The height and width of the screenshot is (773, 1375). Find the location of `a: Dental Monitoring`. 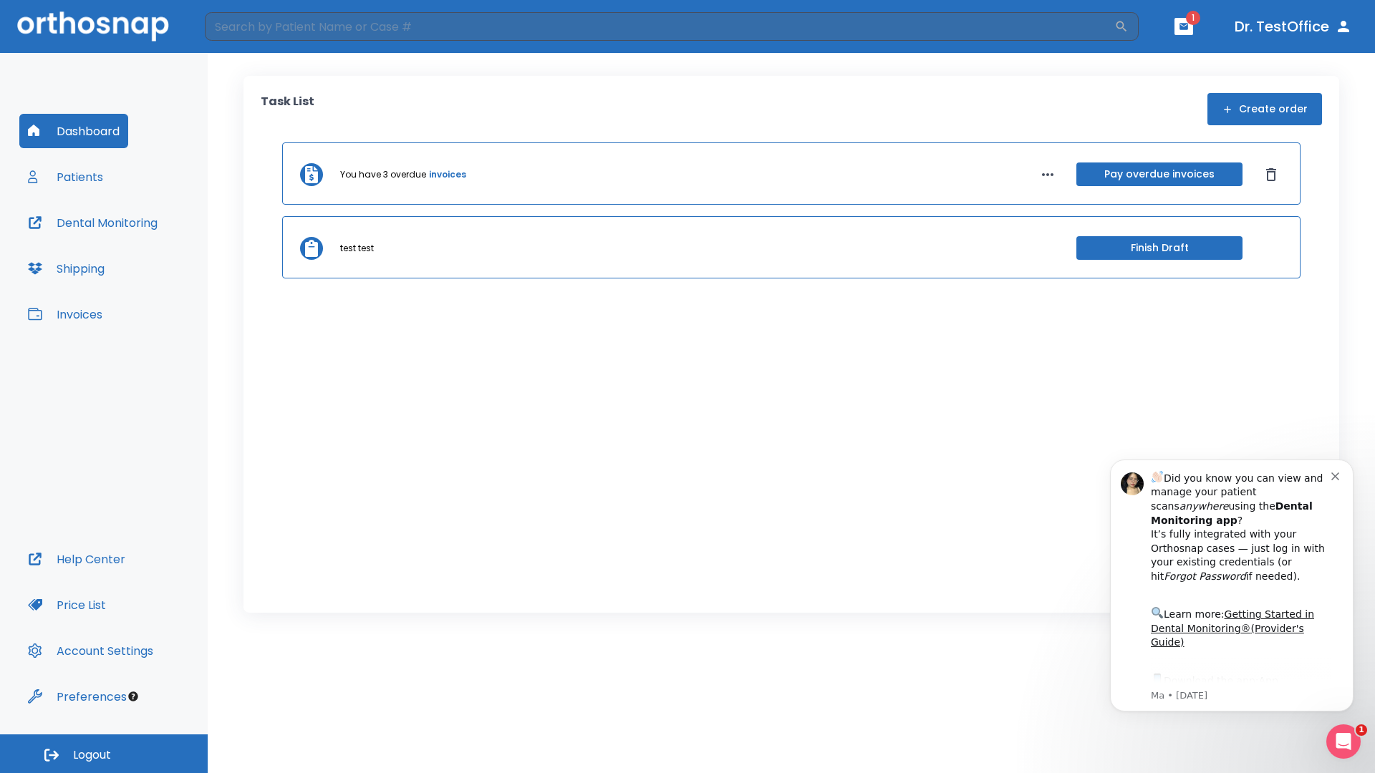

a: Dental Monitoring is located at coordinates (92, 223).